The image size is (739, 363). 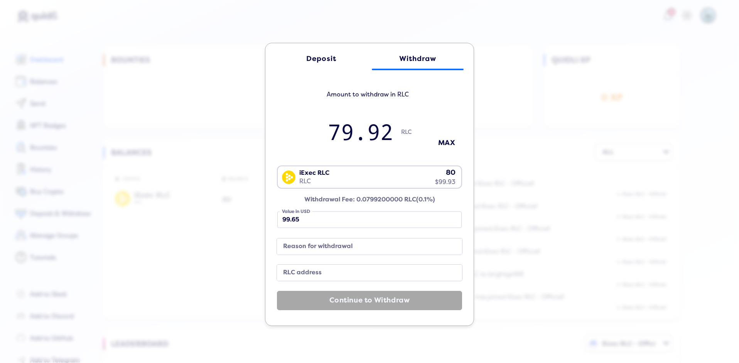 I want to click on label: Reason for withdrawal, so click(x=364, y=247).